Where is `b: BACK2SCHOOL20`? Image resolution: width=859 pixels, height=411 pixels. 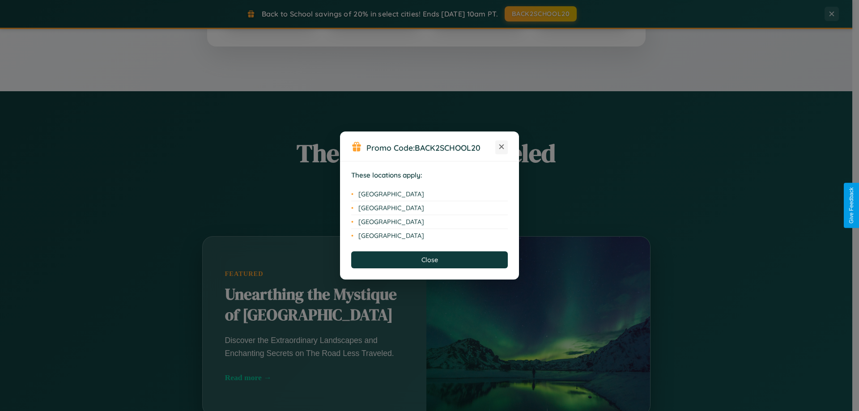
b: BACK2SCHOOL20 is located at coordinates (447, 148).